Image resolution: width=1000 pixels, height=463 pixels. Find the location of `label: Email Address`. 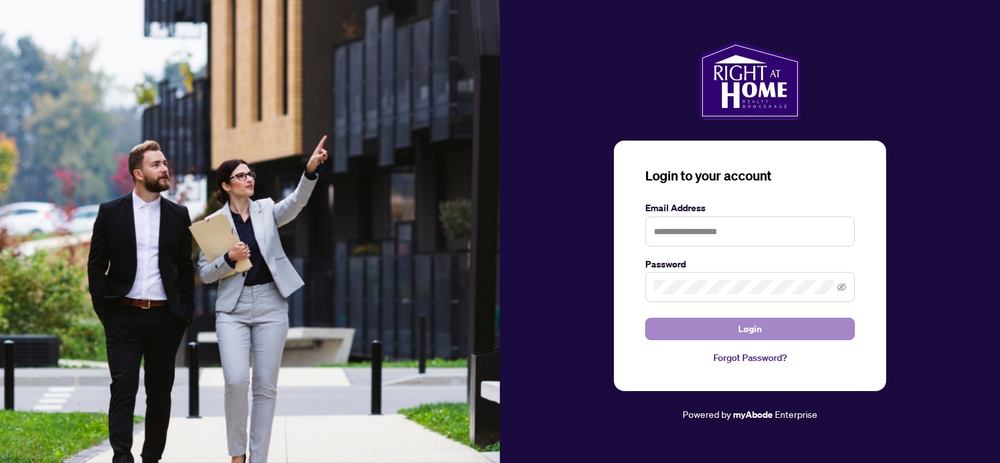

label: Email Address is located at coordinates (750, 208).